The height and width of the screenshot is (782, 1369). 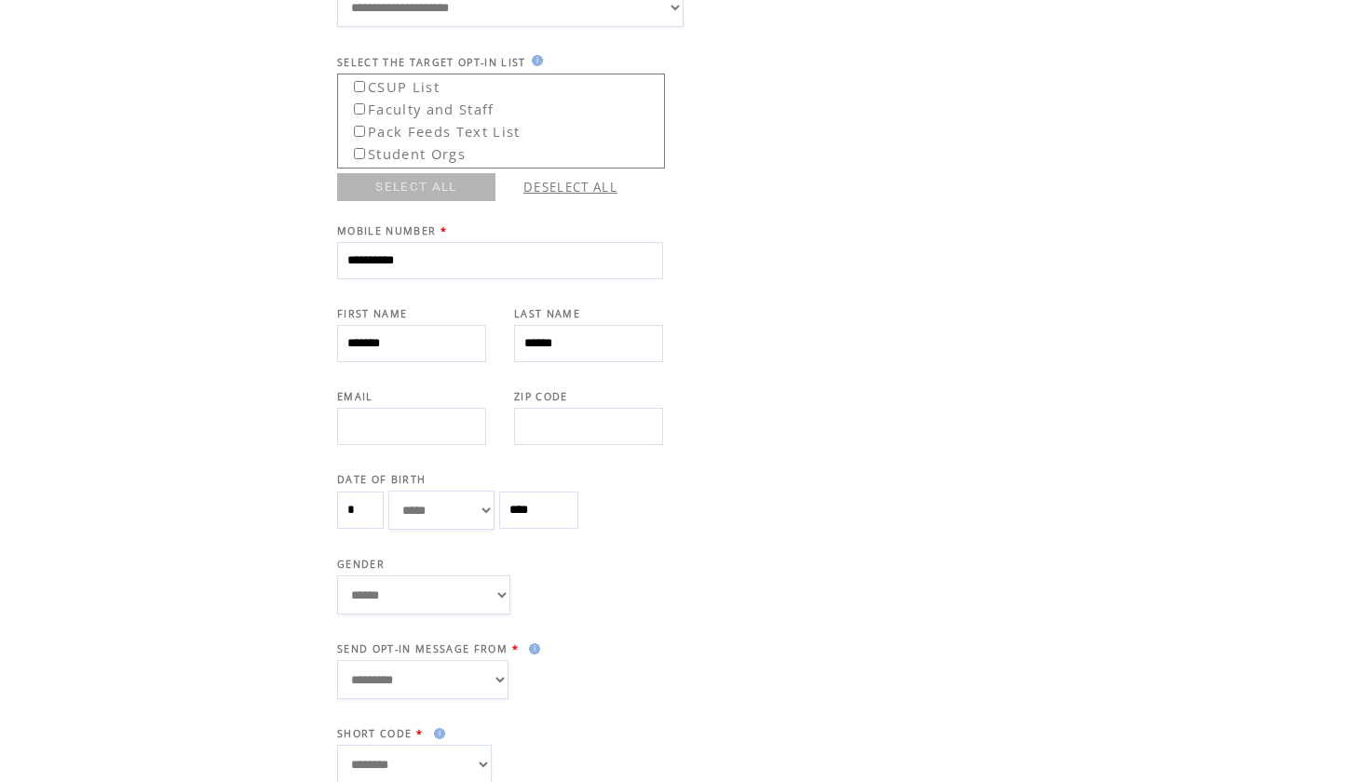 I want to click on label: Pack Feeds Text List, so click(x=430, y=129).